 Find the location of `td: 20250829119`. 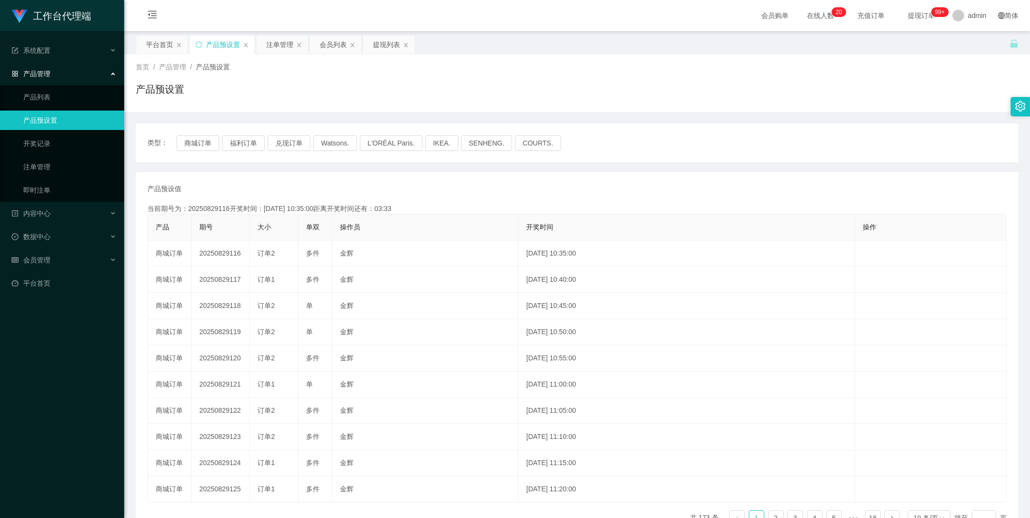

td: 20250829119 is located at coordinates (221, 332).